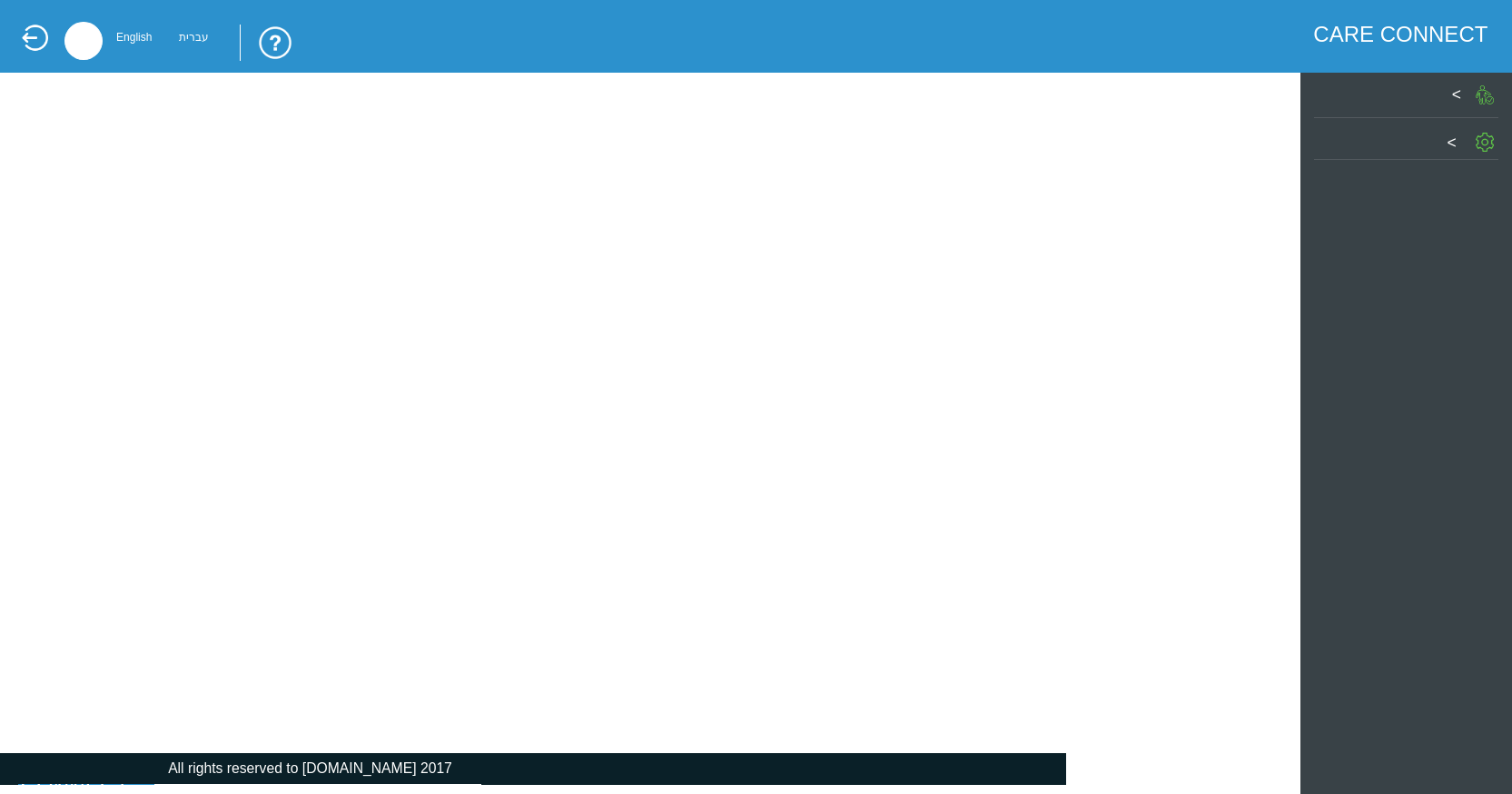 This screenshot has width=1512, height=794. Describe the element at coordinates (1485, 94) in the screenshot. I see `img: PatientGIcon.png` at that location.